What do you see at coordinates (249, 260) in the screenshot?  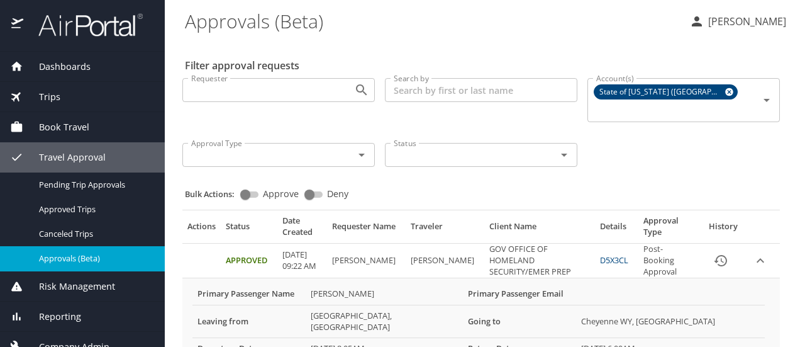 I see `td: Approved` at bounding box center [249, 260].